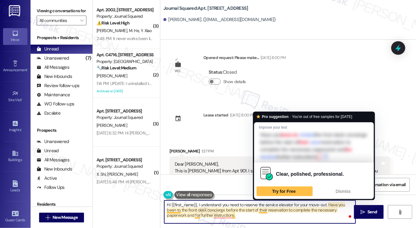 The image size is (416, 228). What do you see at coordinates (15, 186) in the screenshot?
I see `a: Leads` at bounding box center [15, 186].